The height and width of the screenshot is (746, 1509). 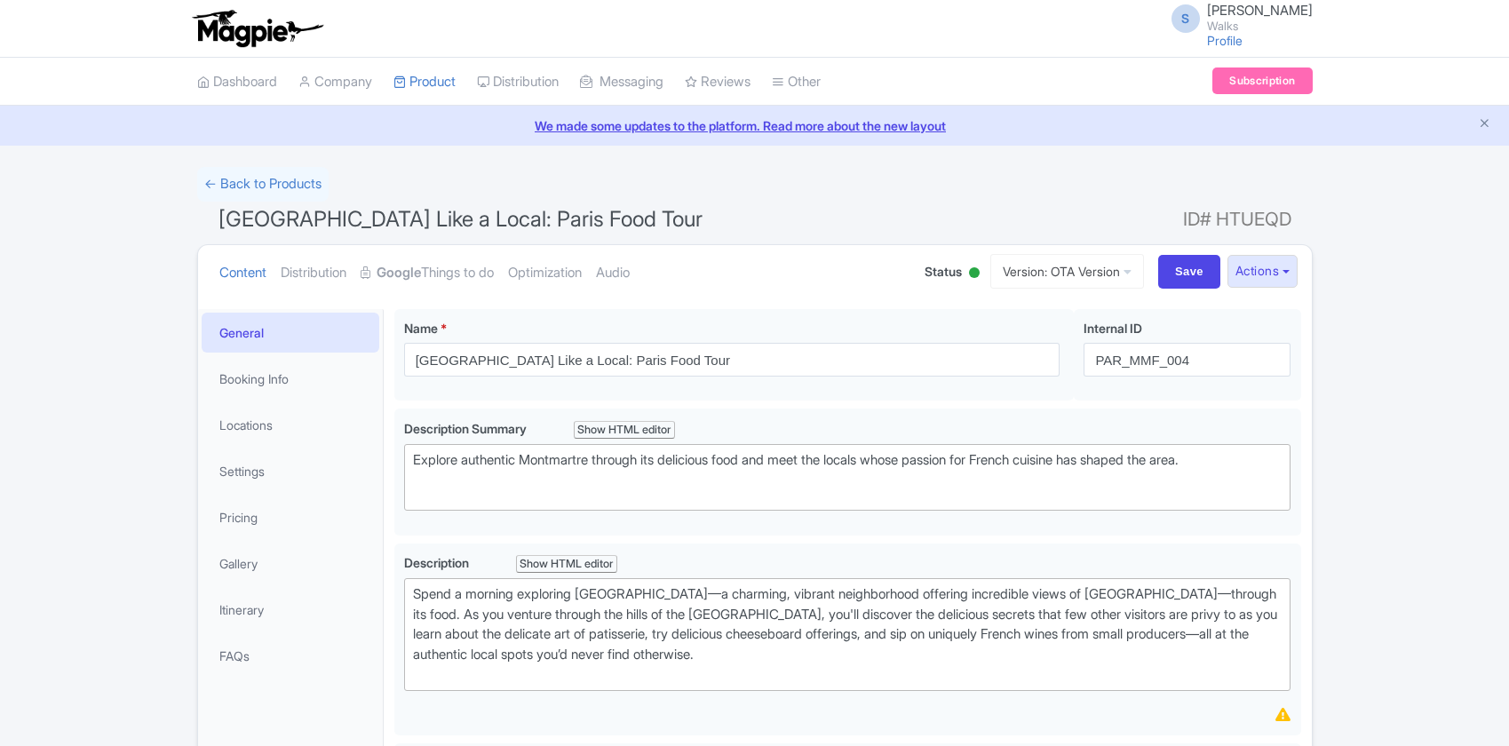 I want to click on small: Walks, so click(x=1260, y=26).